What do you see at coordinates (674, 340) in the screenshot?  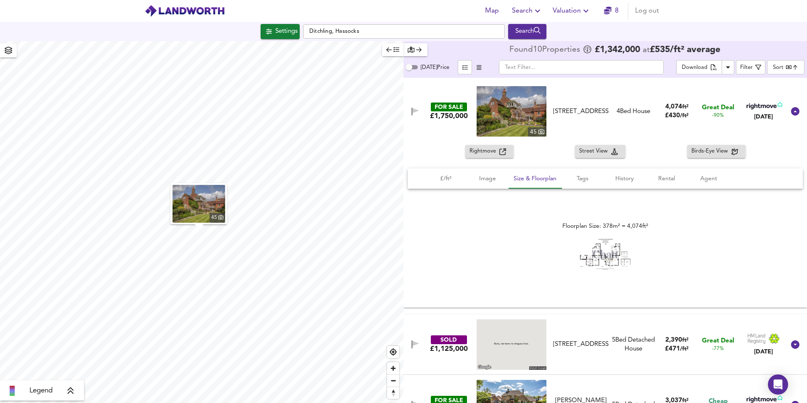 I see `span: 2,390` at bounding box center [674, 340].